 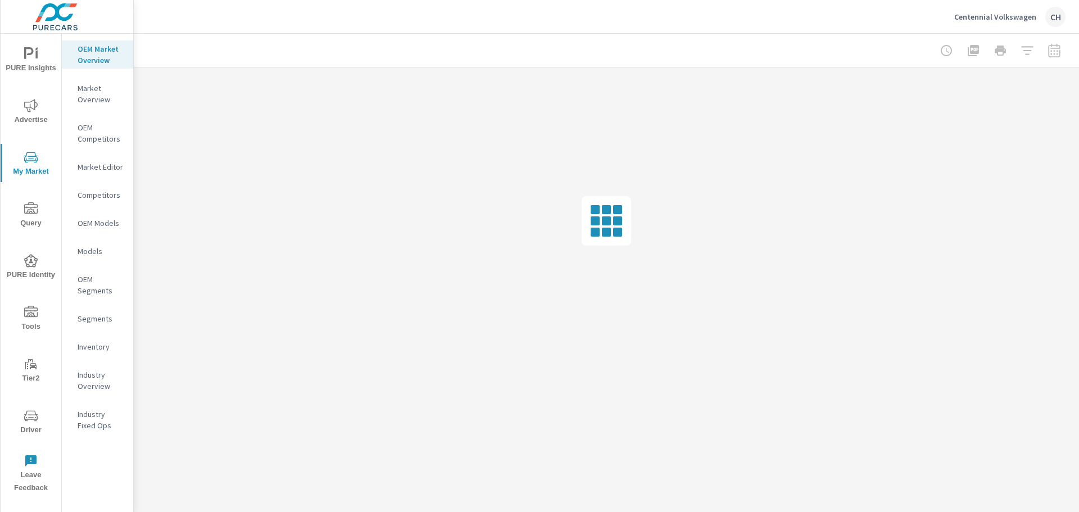 I want to click on div: Models, so click(x=97, y=251).